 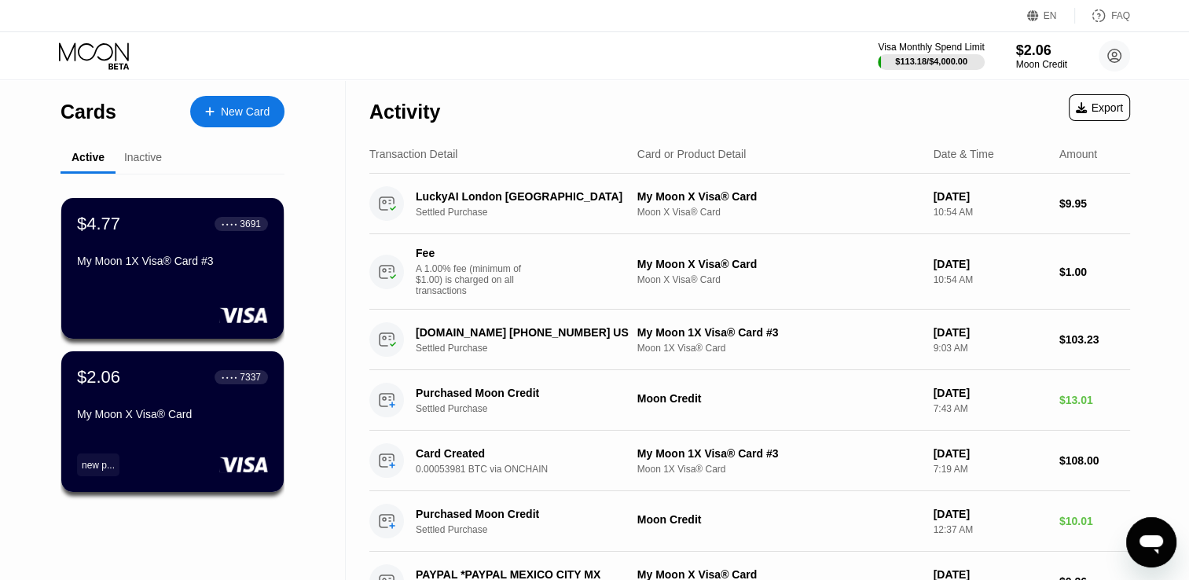 I want to click on div: 9:03 AM, so click(x=989, y=348).